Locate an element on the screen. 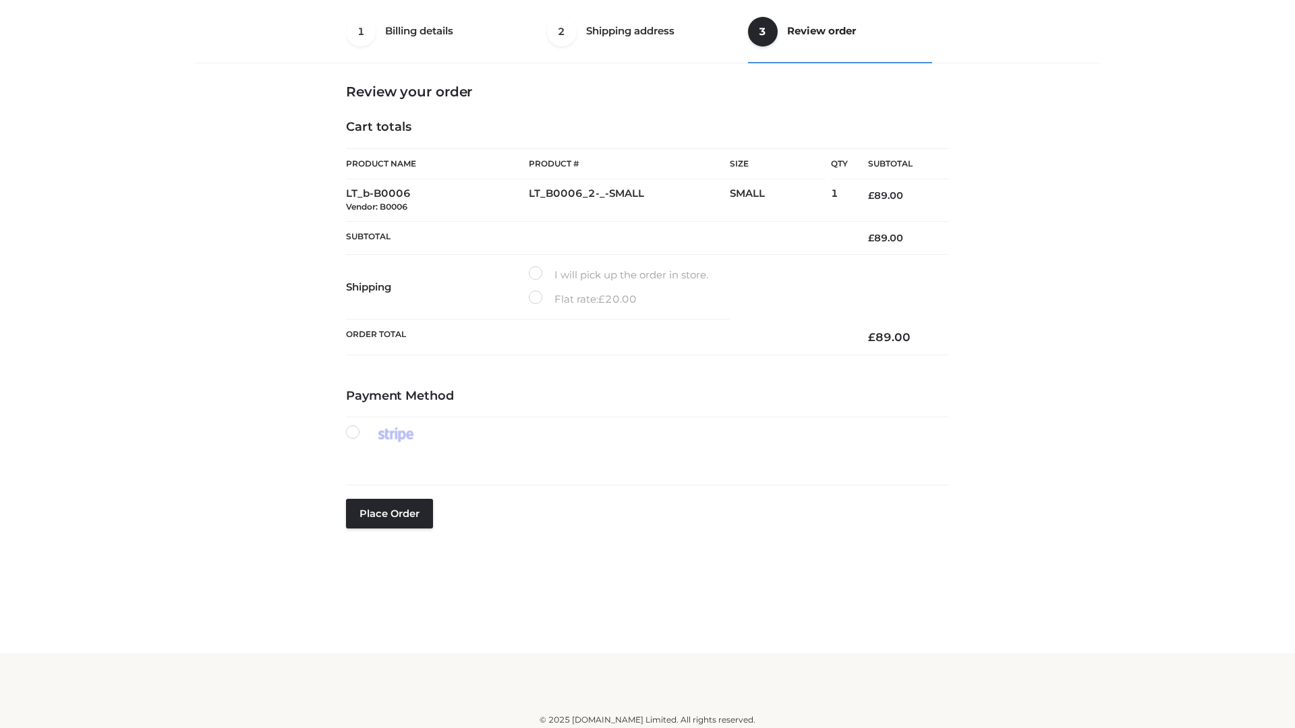  th: Qty is located at coordinates (839, 164).